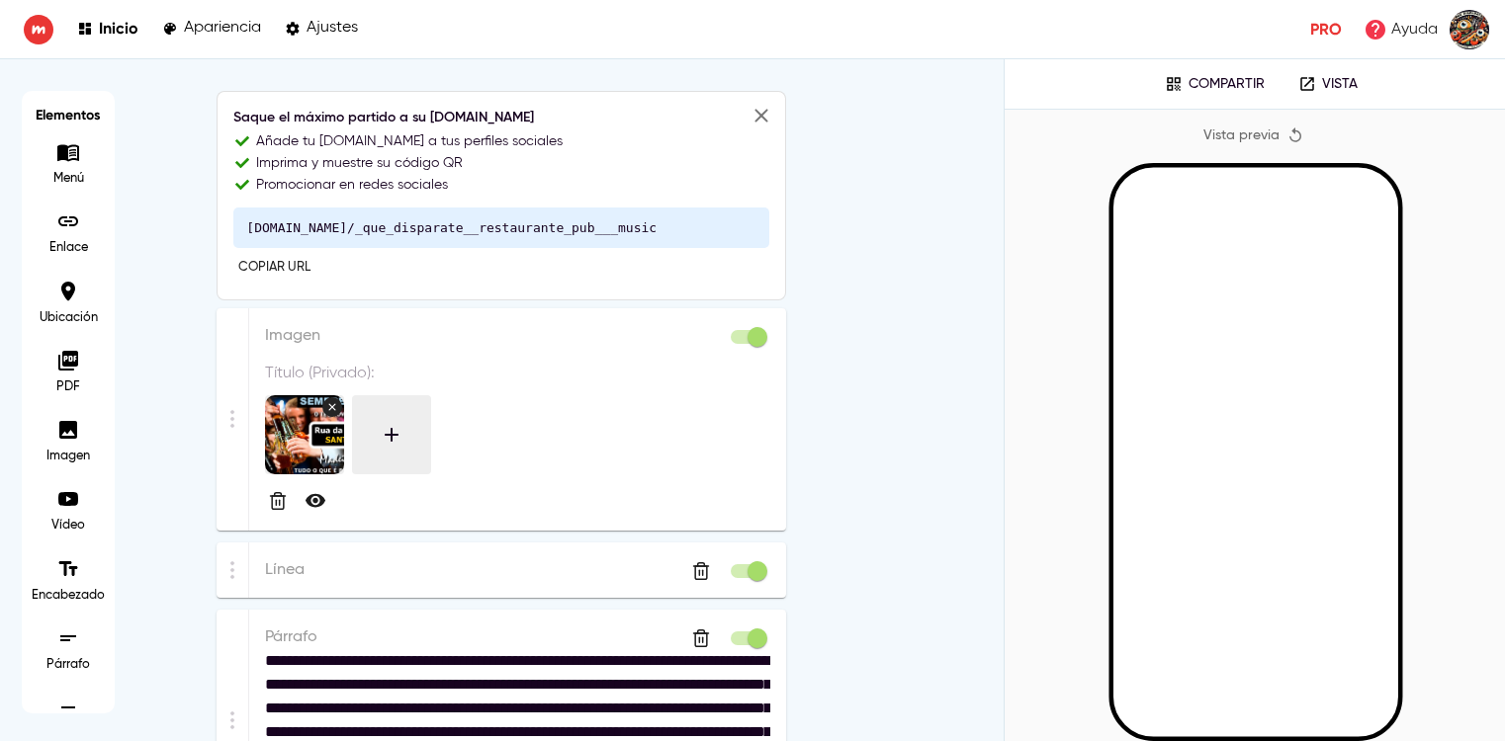 The width and height of the screenshot is (1505, 741). Describe the element at coordinates (274, 268) in the screenshot. I see `span: Copiar URL` at that location.